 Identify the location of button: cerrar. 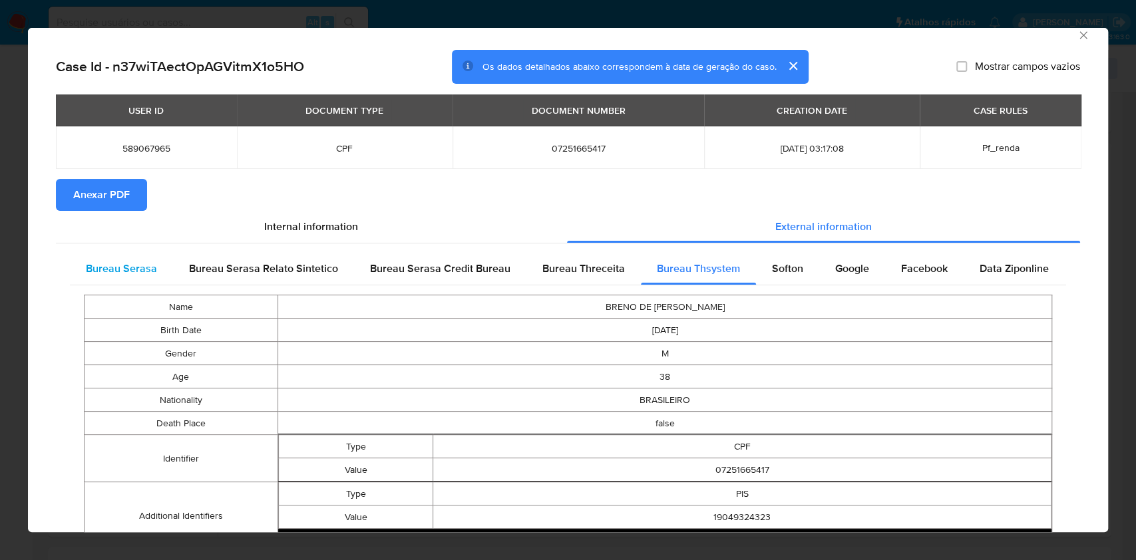
(793, 66).